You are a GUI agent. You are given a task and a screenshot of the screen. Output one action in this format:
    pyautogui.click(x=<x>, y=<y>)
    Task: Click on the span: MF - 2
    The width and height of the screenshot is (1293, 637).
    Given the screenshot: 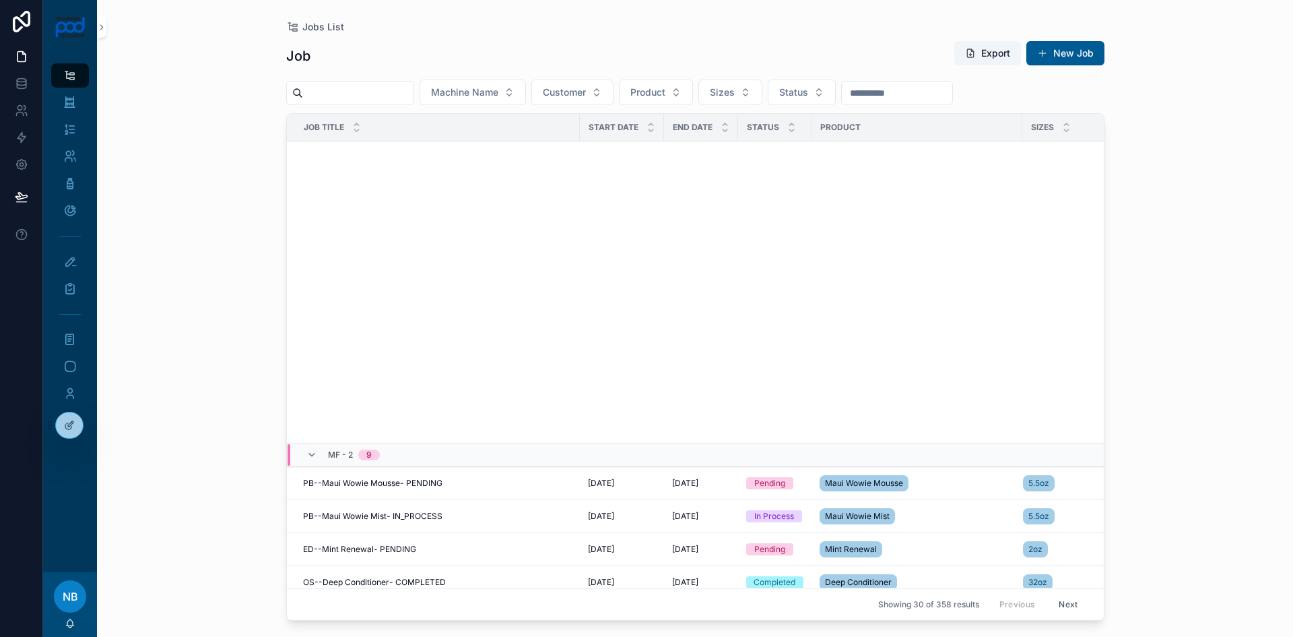 What is the action you would take?
    pyautogui.click(x=340, y=455)
    